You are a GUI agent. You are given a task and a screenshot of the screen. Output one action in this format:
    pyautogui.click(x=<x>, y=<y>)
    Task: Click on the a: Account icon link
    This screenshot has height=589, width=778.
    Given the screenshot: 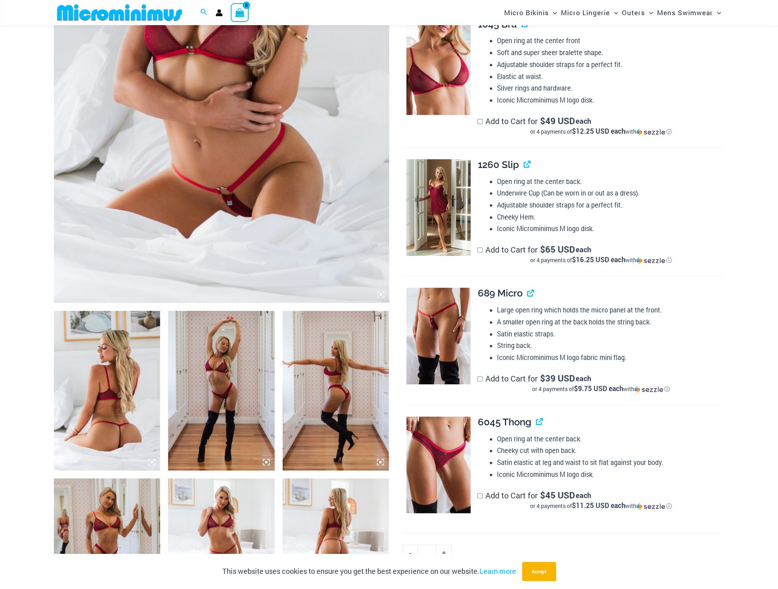 What is the action you would take?
    pyautogui.click(x=219, y=13)
    